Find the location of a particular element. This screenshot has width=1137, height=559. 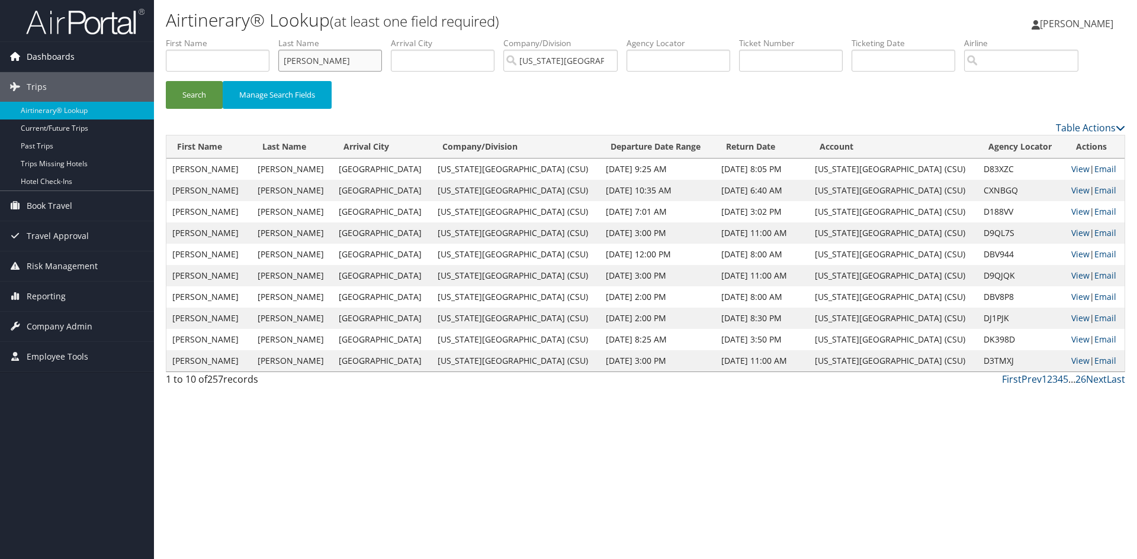

span: Dashboards is located at coordinates (50, 57).